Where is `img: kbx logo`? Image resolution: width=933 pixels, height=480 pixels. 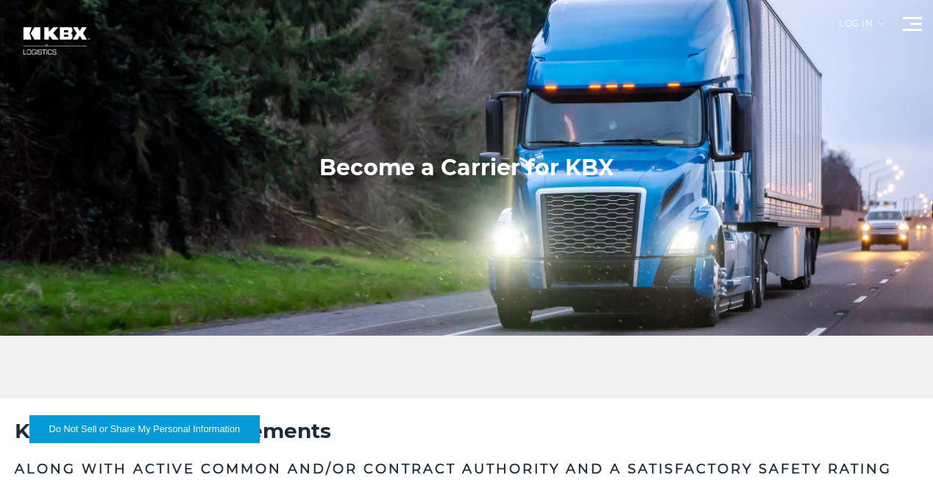 img: kbx logo is located at coordinates (55, 40).